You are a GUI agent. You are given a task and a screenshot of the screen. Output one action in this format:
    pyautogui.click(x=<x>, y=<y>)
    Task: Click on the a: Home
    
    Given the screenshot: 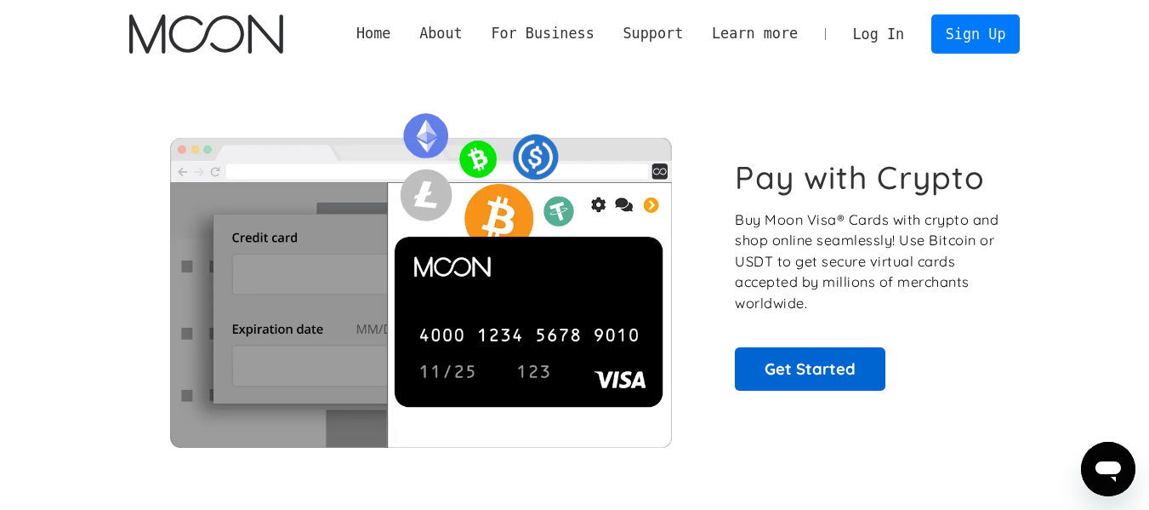 What is the action you would take?
    pyautogui.click(x=373, y=33)
    